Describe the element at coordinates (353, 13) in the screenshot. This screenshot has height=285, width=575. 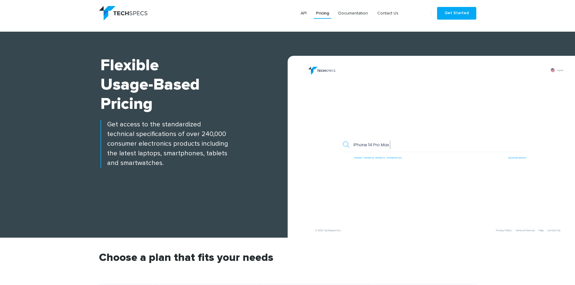
I see `a: Documentation` at that location.